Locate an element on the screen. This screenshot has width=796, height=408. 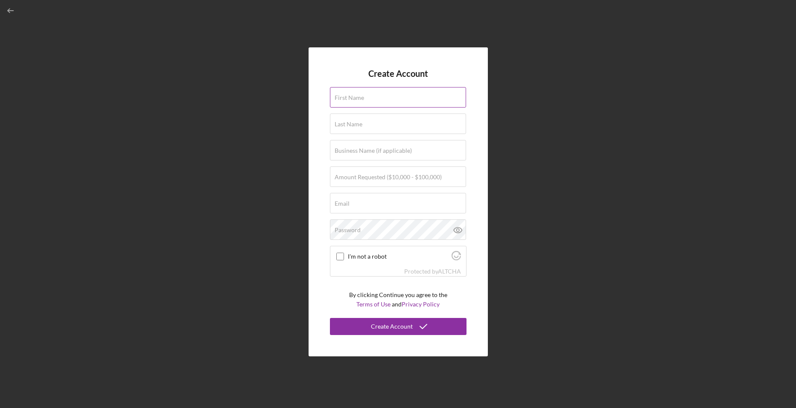
button: Create Account is located at coordinates (398, 327).